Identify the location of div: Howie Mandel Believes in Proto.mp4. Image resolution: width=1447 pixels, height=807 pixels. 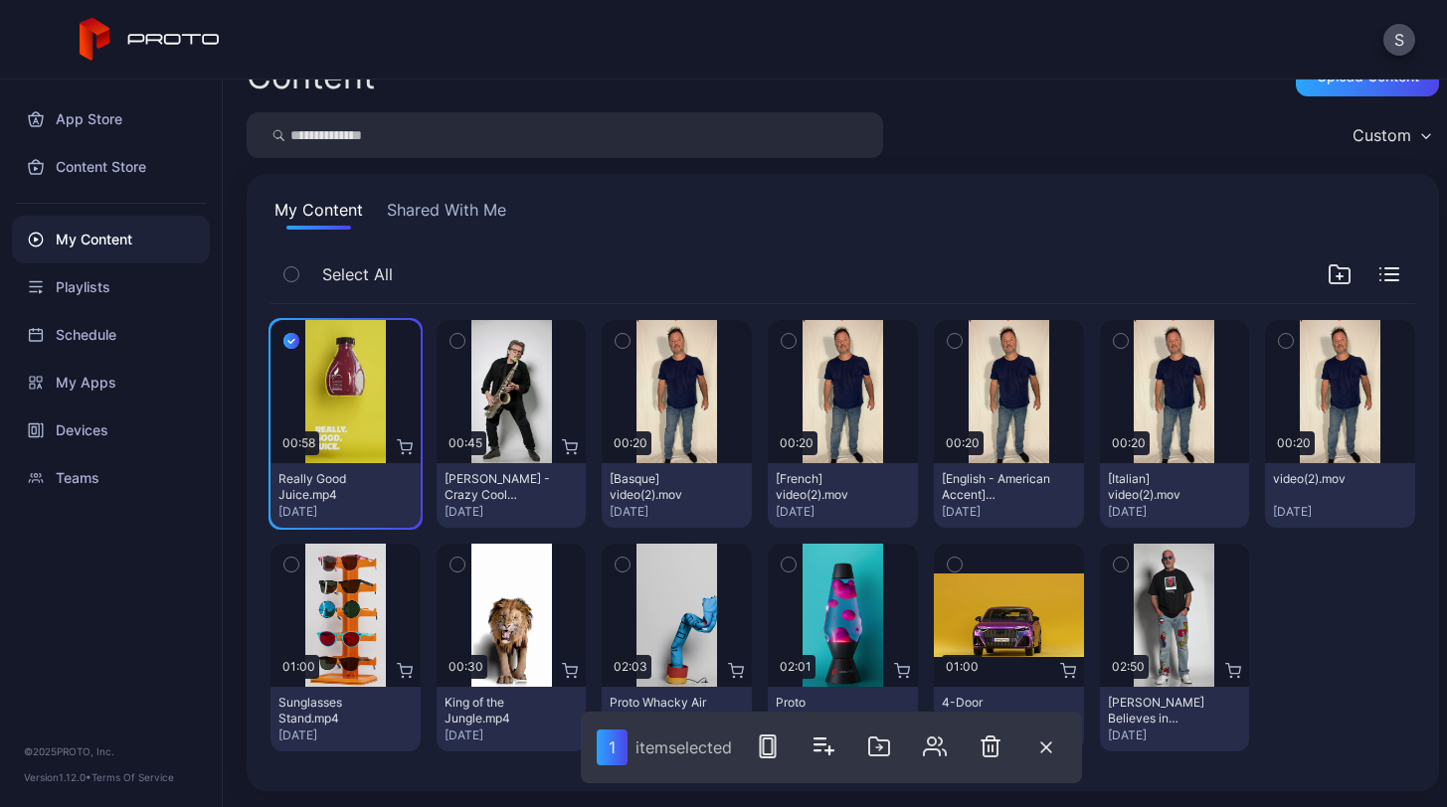
(1162, 711).